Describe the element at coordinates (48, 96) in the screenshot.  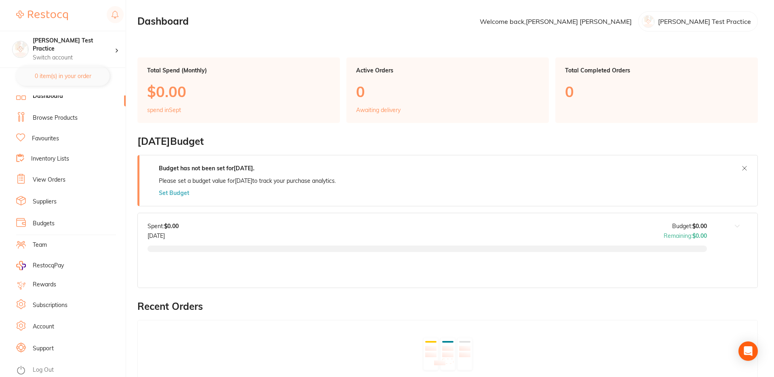
I see `a: Dashboard` at that location.